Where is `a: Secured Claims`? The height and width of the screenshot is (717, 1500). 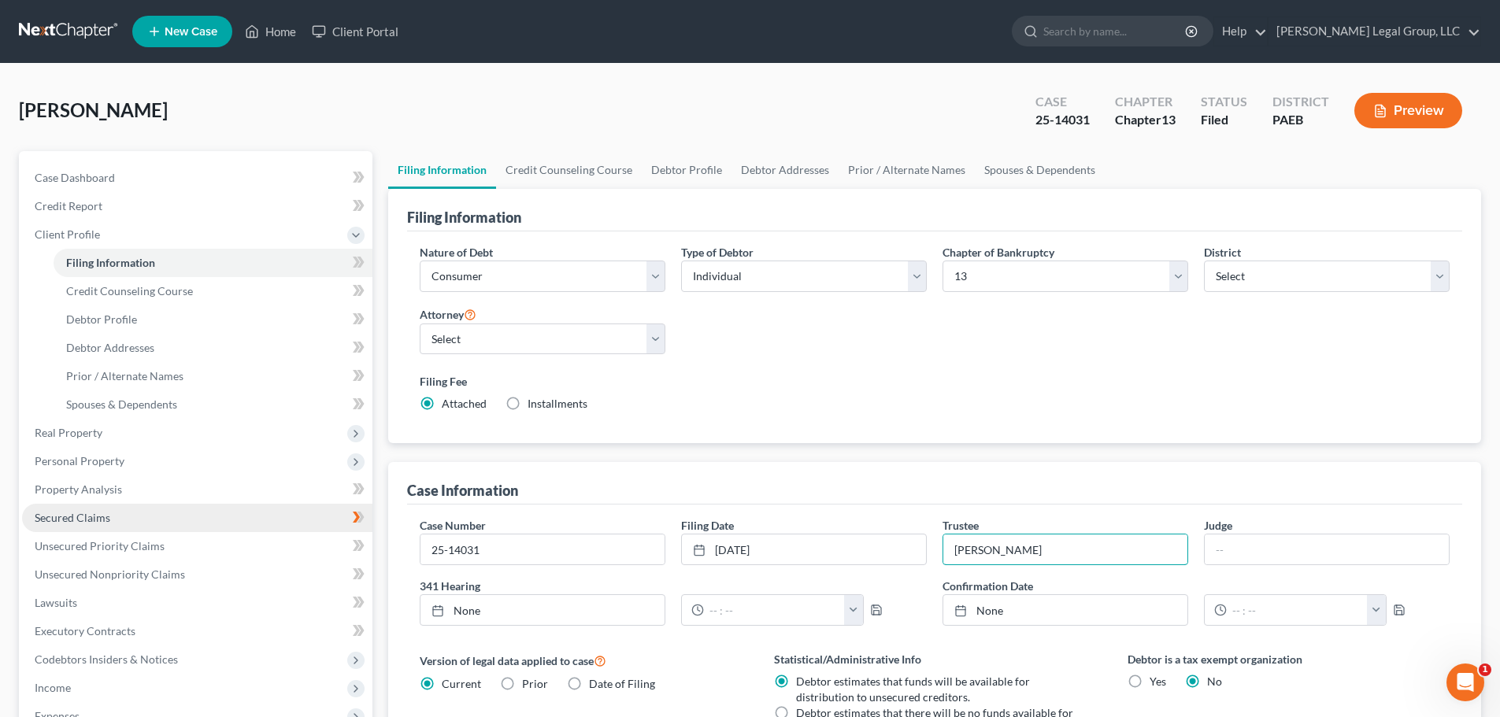
a: Secured Claims is located at coordinates (197, 518).